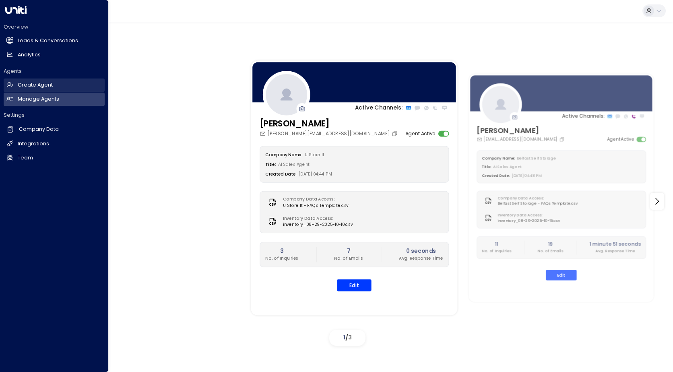 The width and height of the screenshot is (673, 372). I want to click on h2: Settings, so click(54, 115).